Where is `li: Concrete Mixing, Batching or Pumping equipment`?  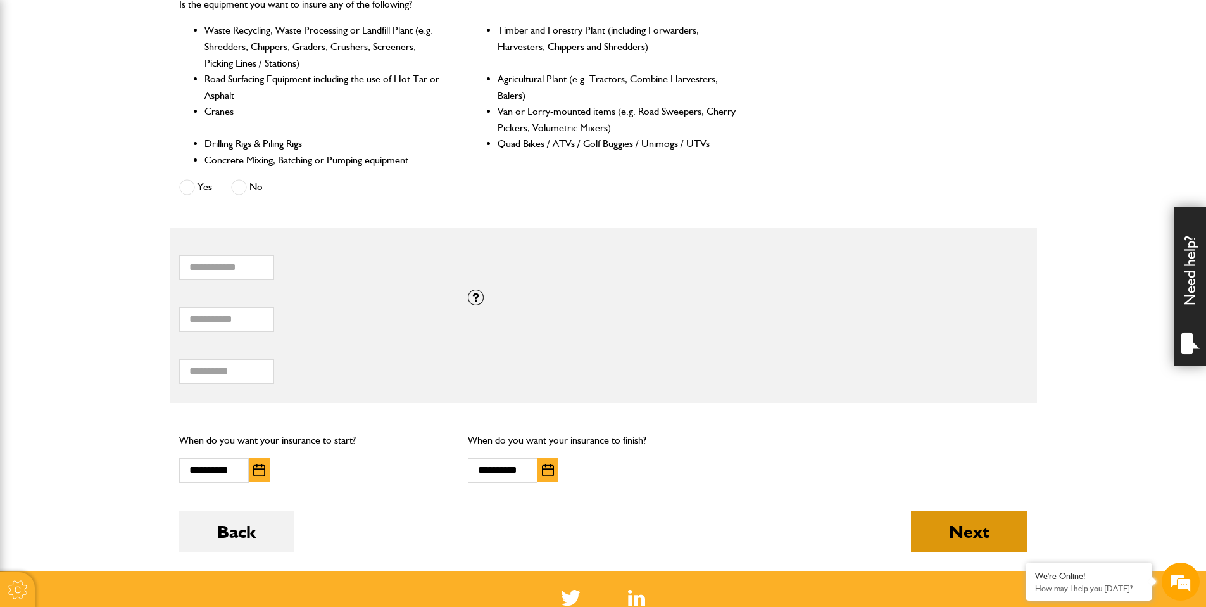 li: Concrete Mixing, Batching or Pumping equipment is located at coordinates (324, 160).